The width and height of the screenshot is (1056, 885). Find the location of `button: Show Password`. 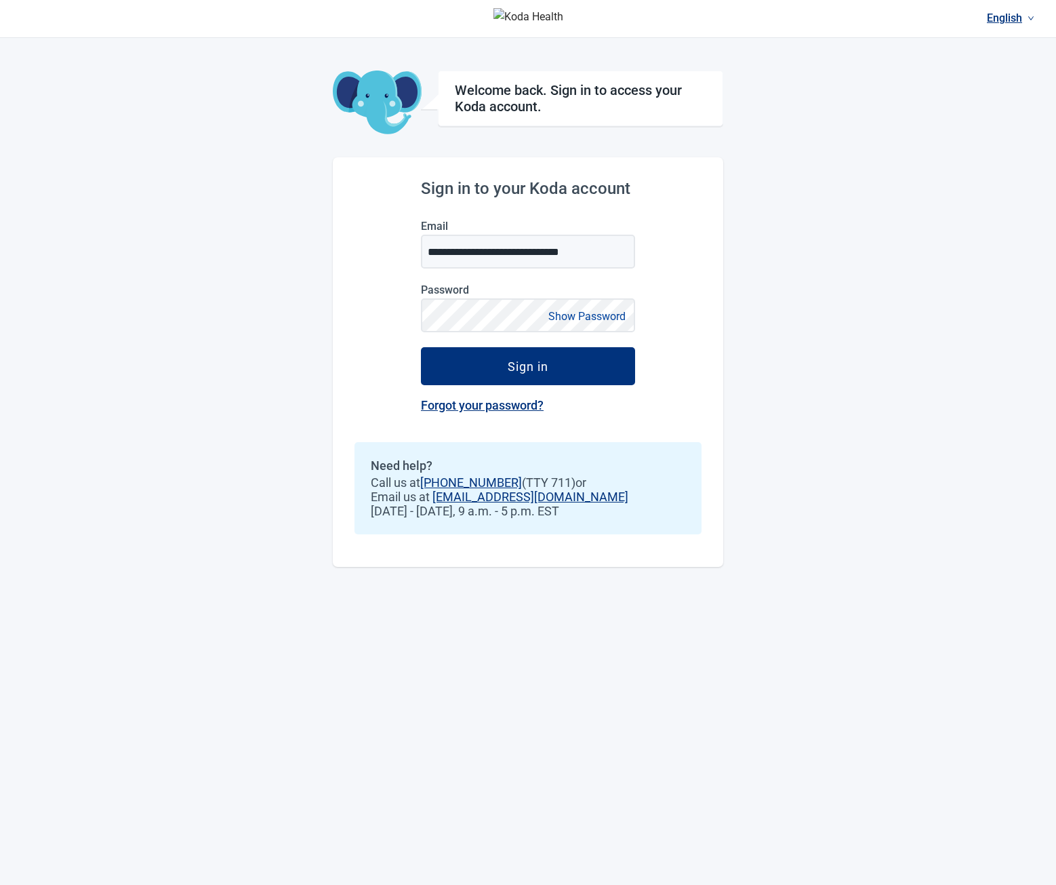

button: Show Password is located at coordinates (587, 316).